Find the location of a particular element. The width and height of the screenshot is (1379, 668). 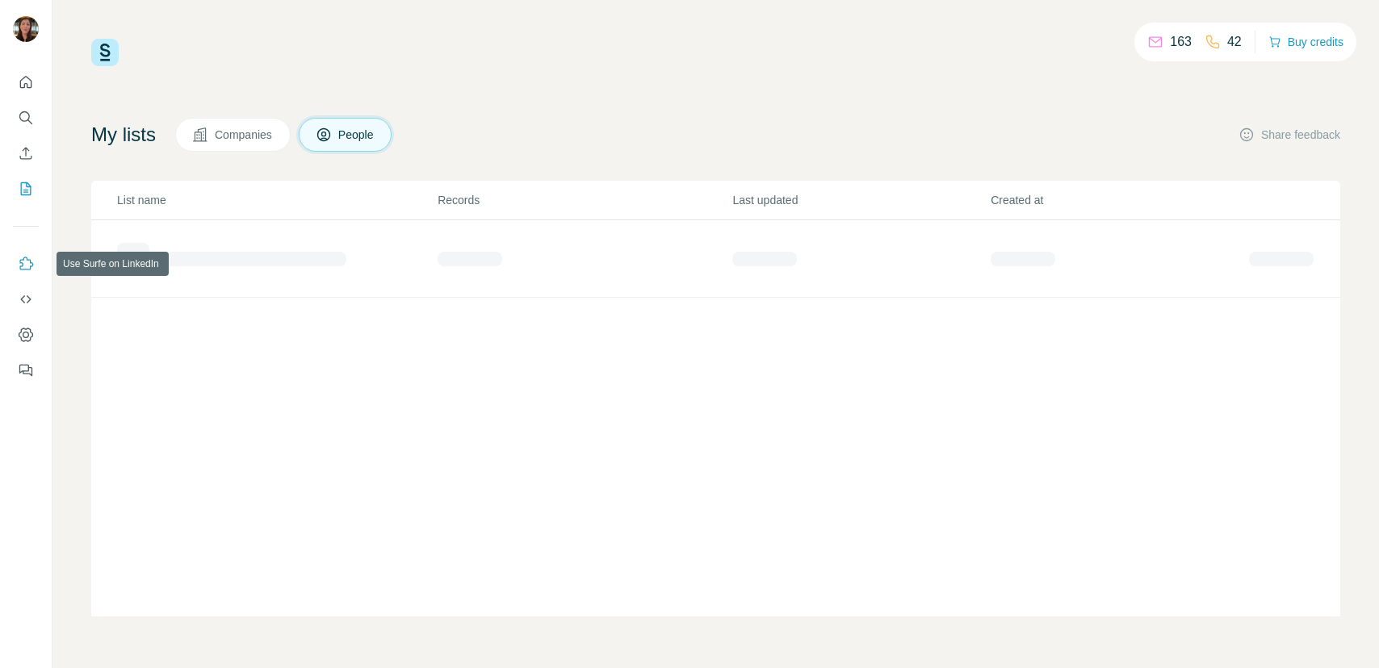

img: Surfe Logo is located at coordinates (105, 52).